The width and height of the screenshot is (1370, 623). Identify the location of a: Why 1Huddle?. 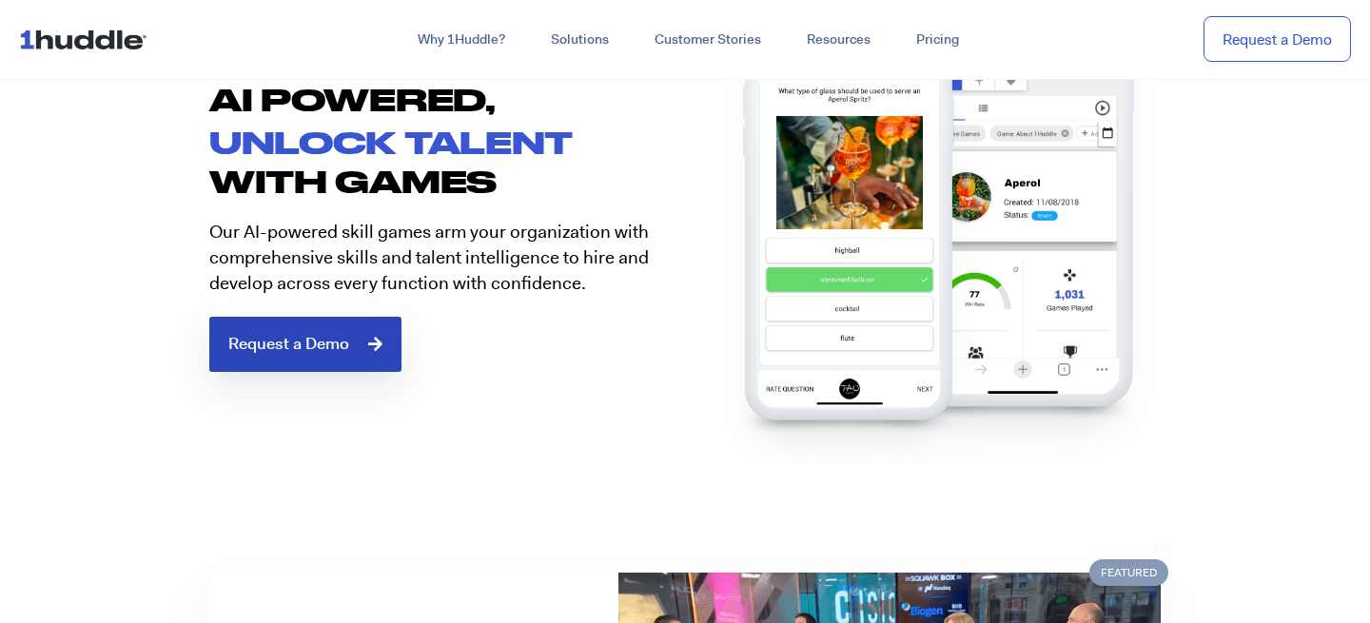
(462, 40).